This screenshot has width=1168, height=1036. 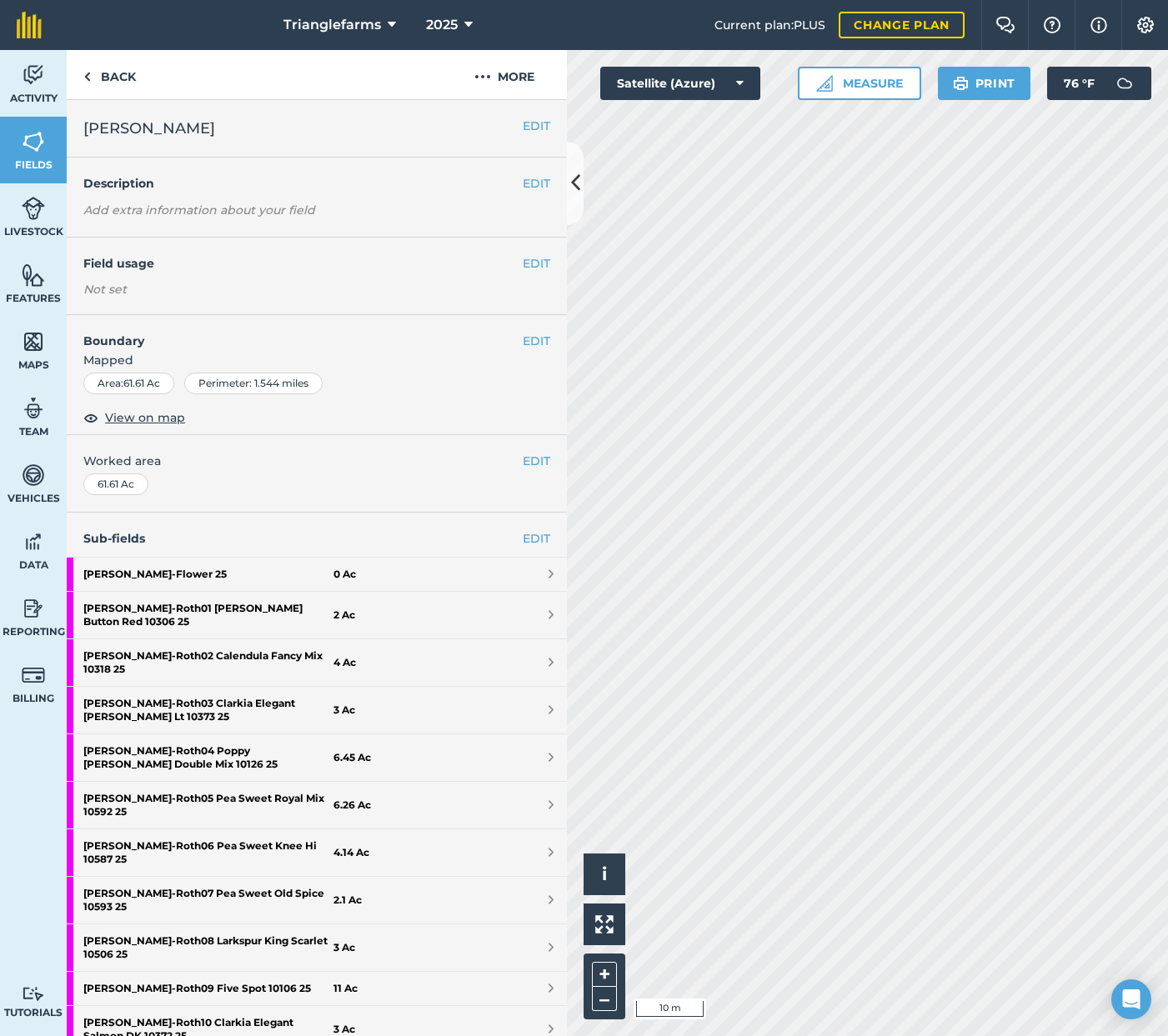 I want to click on div: Perimeter : 1.544 miles, so click(x=253, y=384).